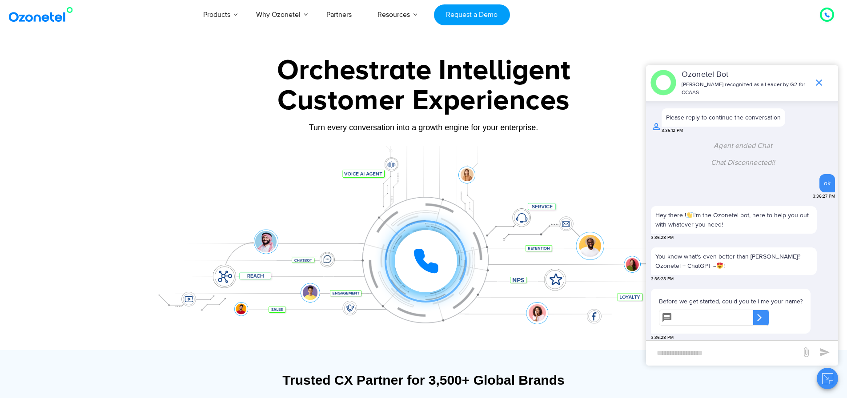 The image size is (847, 398). What do you see at coordinates (742, 146) in the screenshot?
I see `span: Agent ended Chat` at bounding box center [742, 146].